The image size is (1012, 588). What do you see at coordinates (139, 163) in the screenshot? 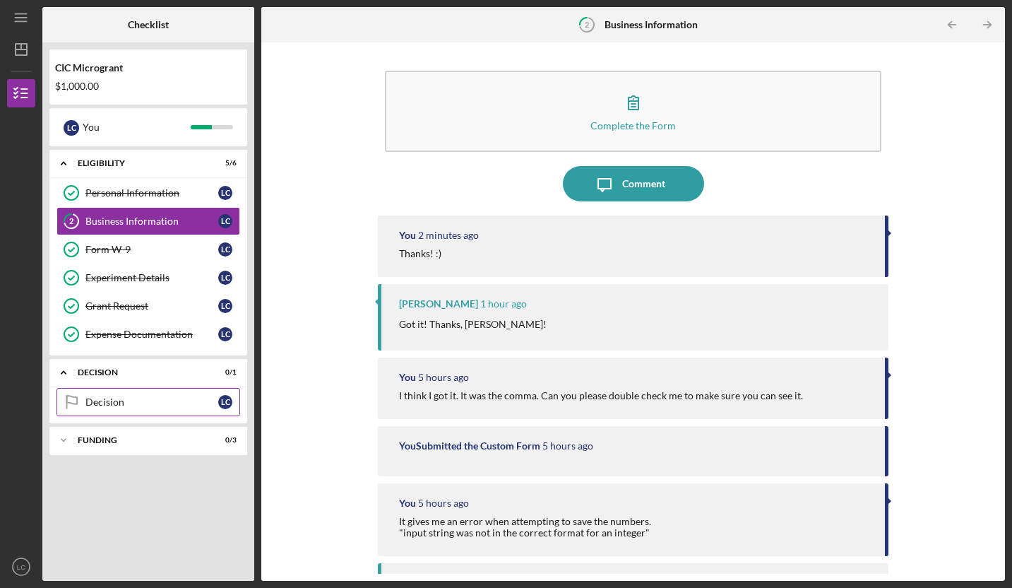
I see `div: ELIGIBILITY` at bounding box center [139, 163].